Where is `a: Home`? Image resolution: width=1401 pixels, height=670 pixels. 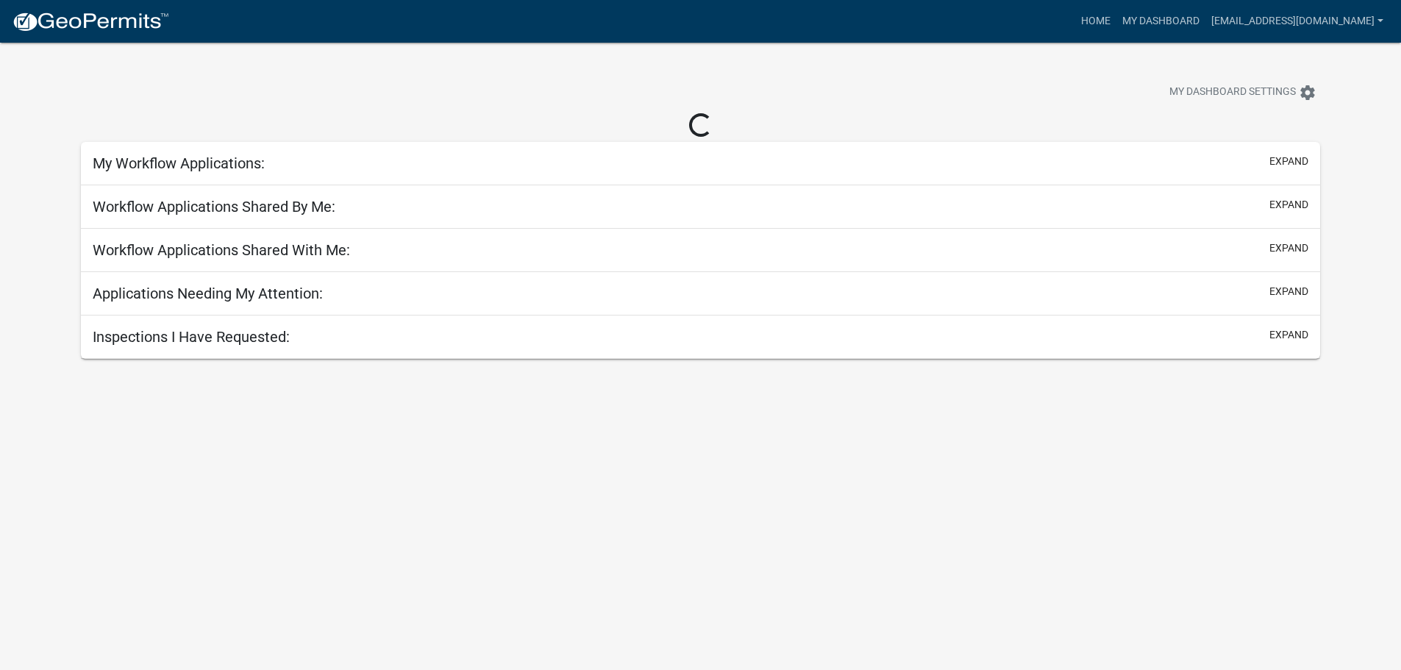
a: Home is located at coordinates (1096, 21).